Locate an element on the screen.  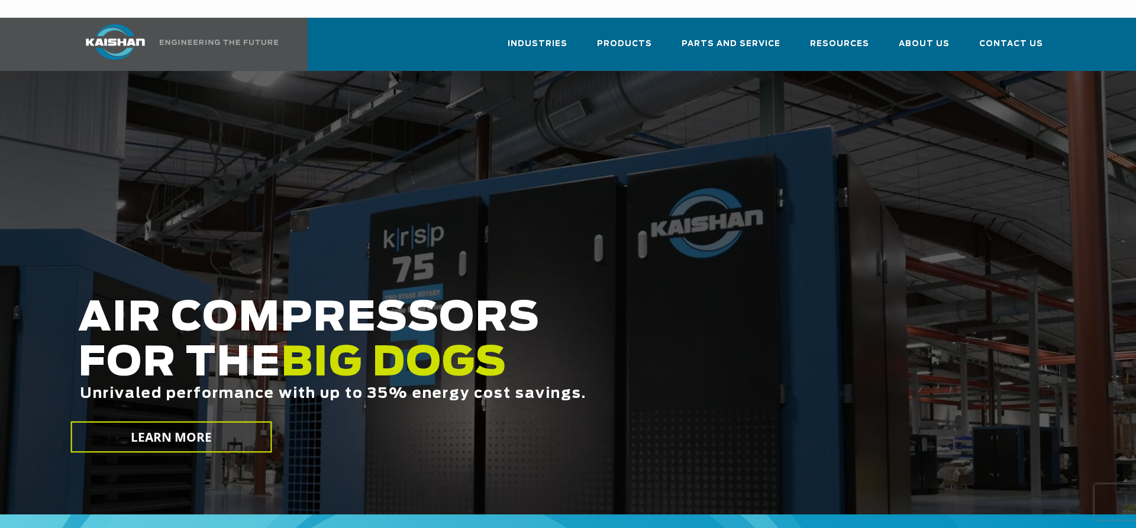
span: Industries is located at coordinates (537, 44).